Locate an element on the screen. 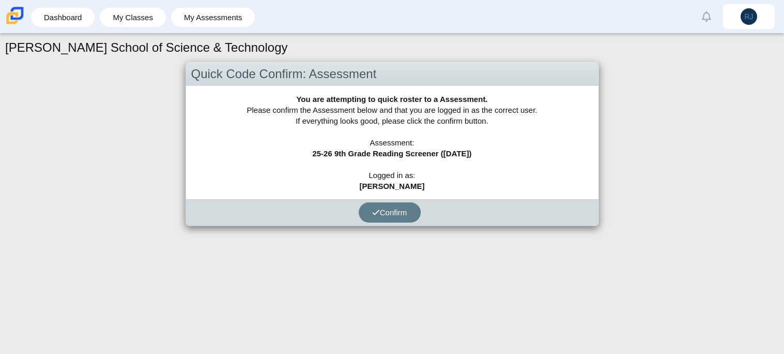 This screenshot has height=354, width=784. span: RJ is located at coordinates (749, 17).